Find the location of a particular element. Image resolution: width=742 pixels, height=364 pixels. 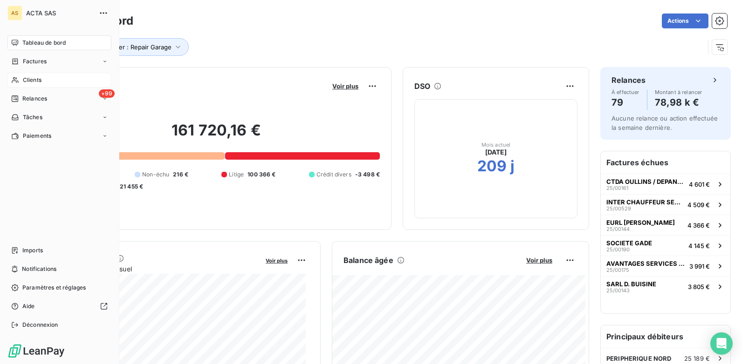

span: SARL D. BUISINE is located at coordinates (631, 284).